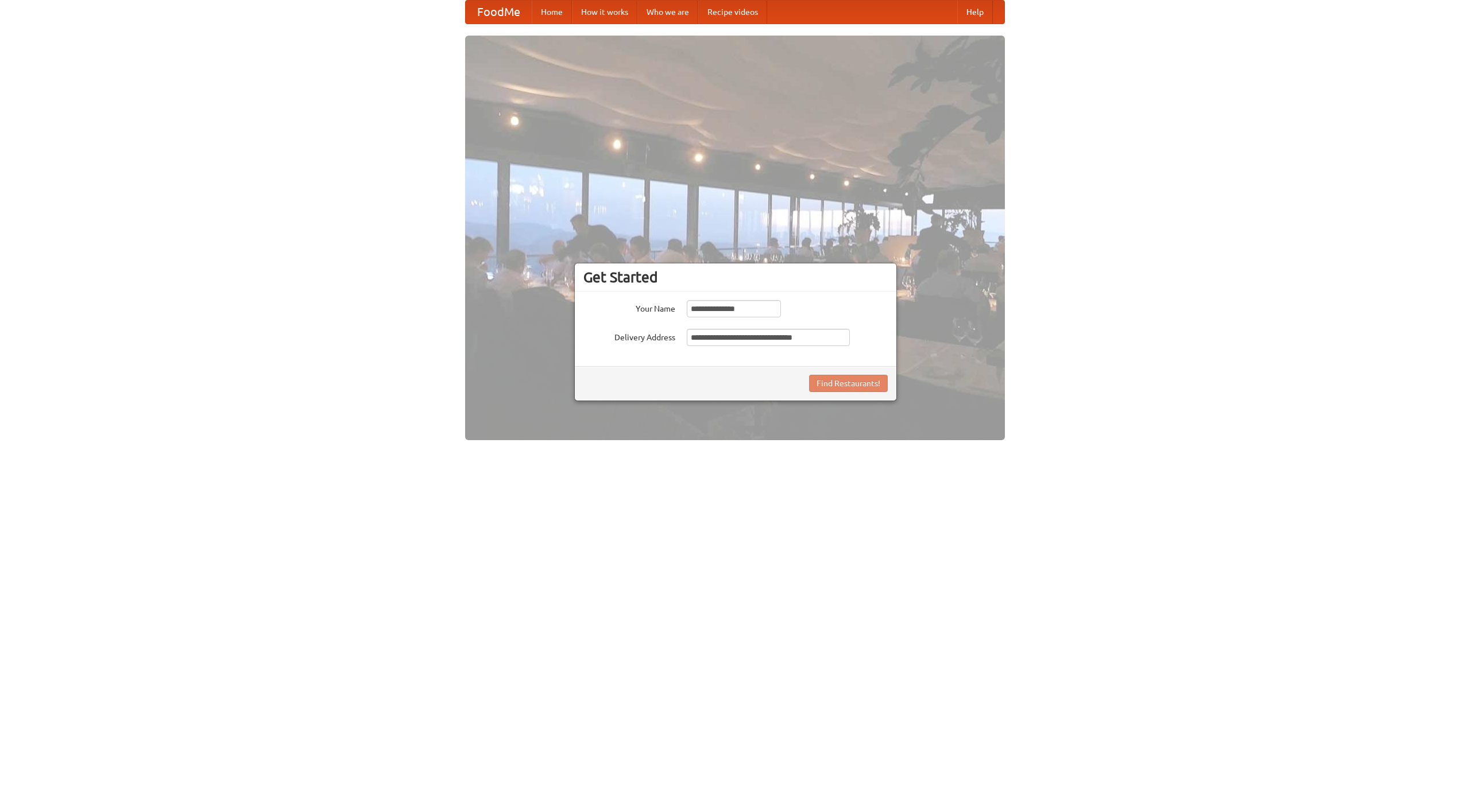  Describe the element at coordinates (733, 12) in the screenshot. I see `a: Recipe videos` at that location.